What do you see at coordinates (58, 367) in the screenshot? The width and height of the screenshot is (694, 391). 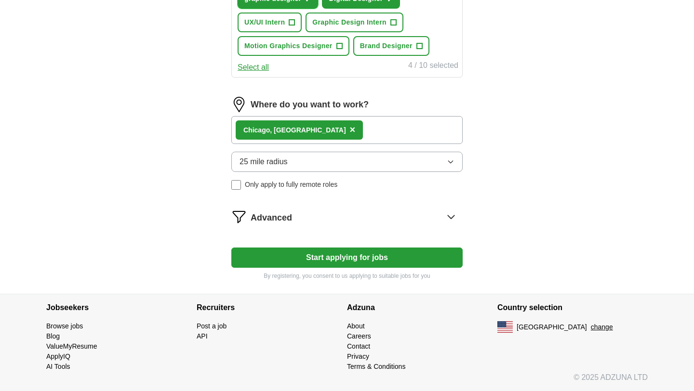 I see `a: AI Tools` at bounding box center [58, 367].